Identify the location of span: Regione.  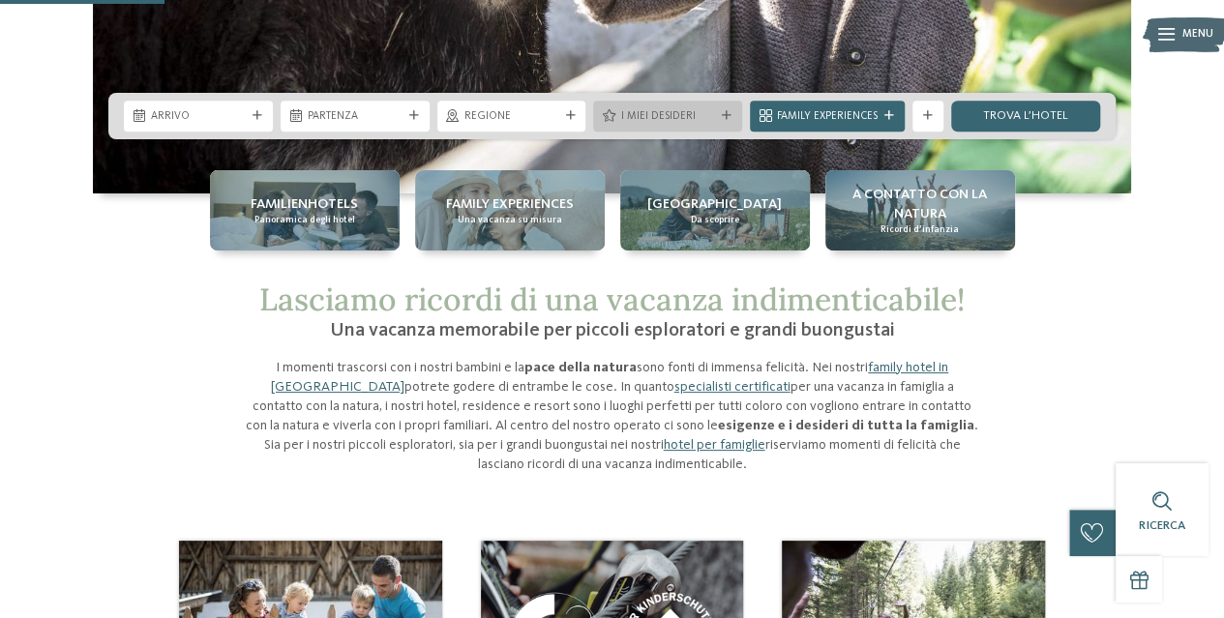
(512, 117).